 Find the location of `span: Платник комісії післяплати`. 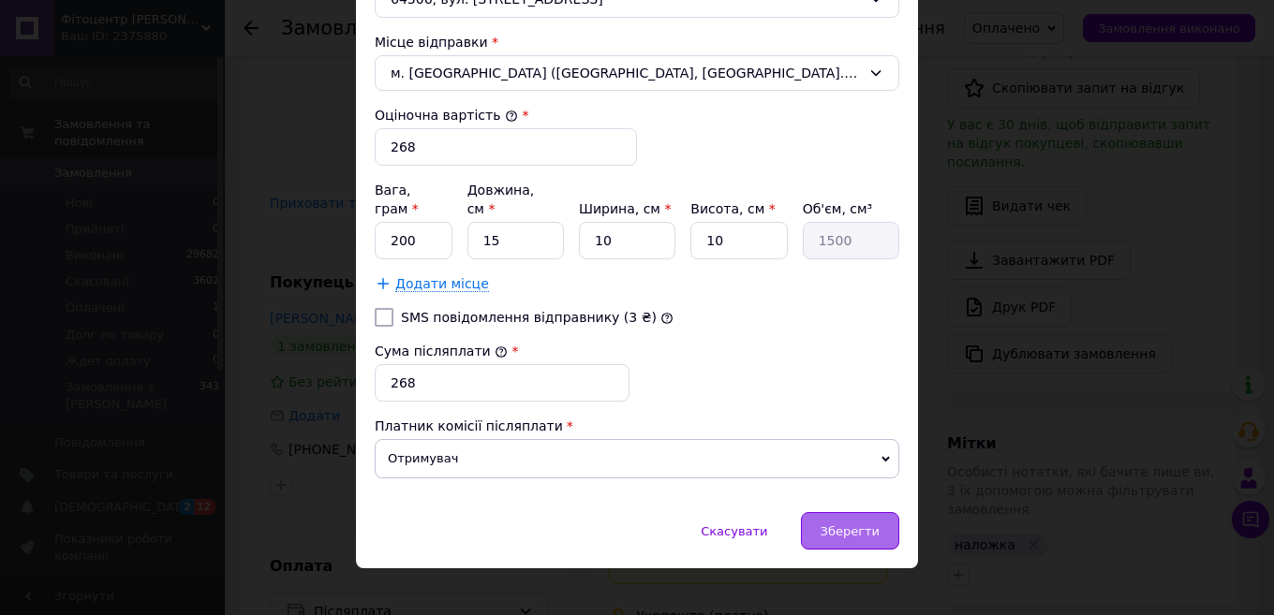

span: Платник комісії післяплати is located at coordinates (468, 426).